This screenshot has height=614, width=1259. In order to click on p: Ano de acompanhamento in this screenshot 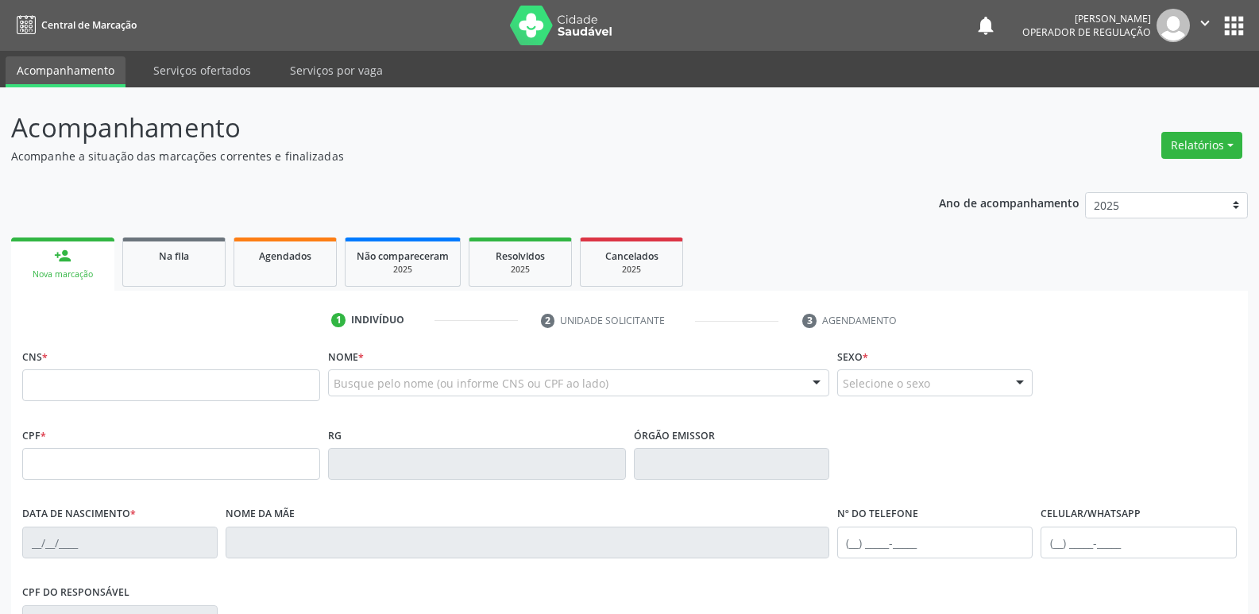, I will do `click(1009, 202)`.